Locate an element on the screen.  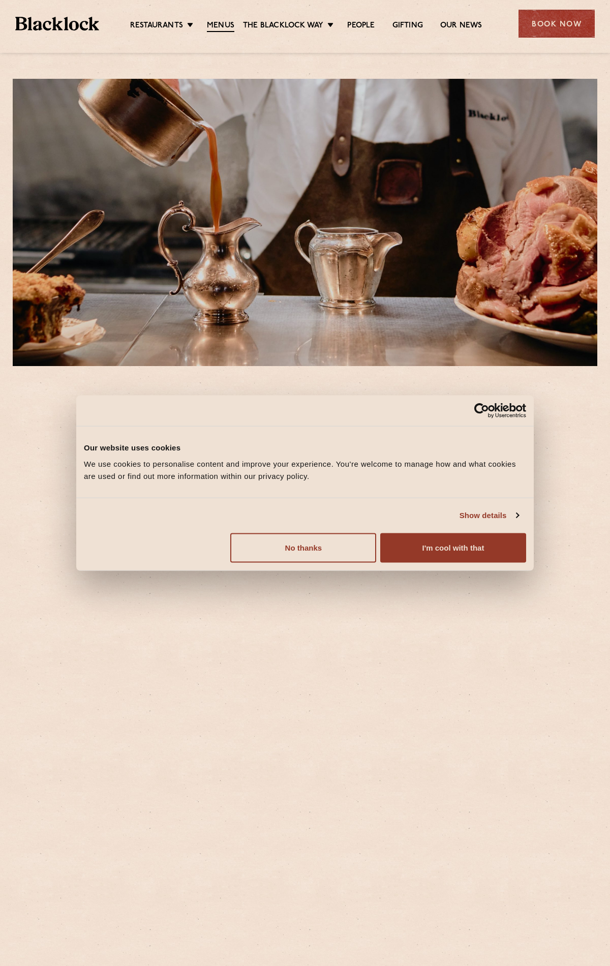
button: I'm cool with that is located at coordinates (453, 548).